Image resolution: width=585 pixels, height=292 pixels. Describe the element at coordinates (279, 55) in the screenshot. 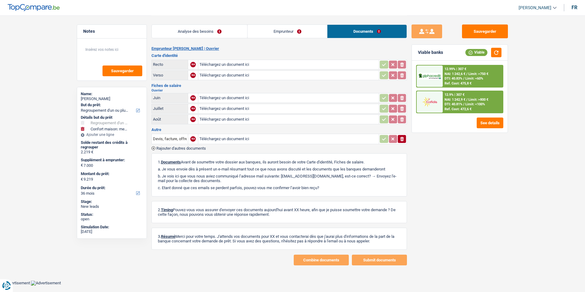

I see `h3: Carte d'identité` at that location.